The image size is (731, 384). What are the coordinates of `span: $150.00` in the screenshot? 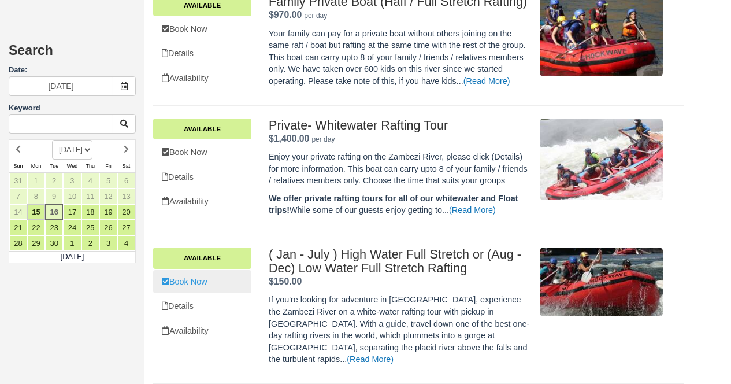 It's located at (285, 281).